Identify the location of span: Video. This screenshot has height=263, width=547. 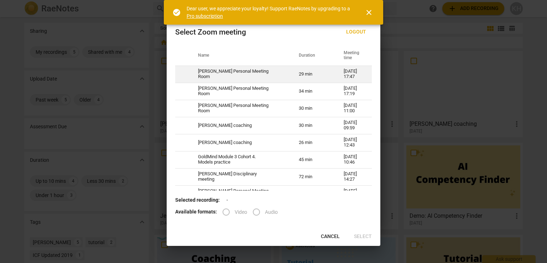
(241, 212).